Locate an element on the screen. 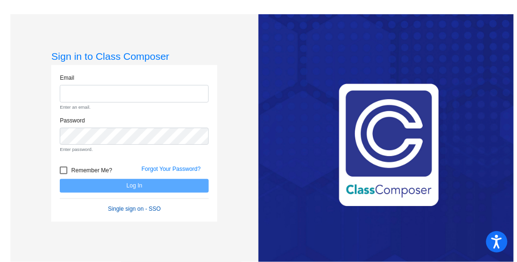 This screenshot has width=517, height=262. small: Enter an email. is located at coordinates (134, 107).